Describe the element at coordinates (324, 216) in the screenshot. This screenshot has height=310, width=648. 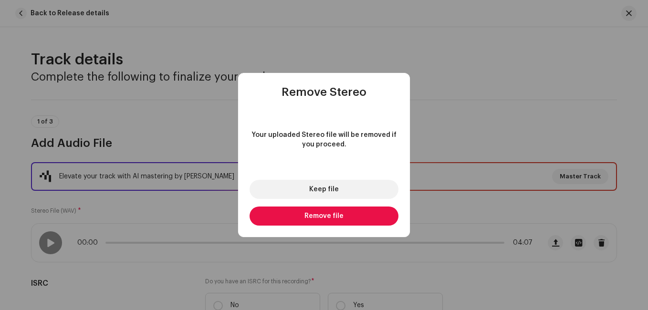
I see `span: Remove file` at that location.